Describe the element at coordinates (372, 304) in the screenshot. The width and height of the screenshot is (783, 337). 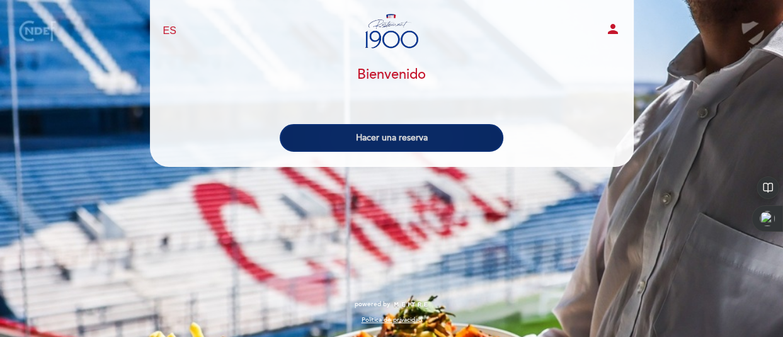
I see `span: powered by` at that location.